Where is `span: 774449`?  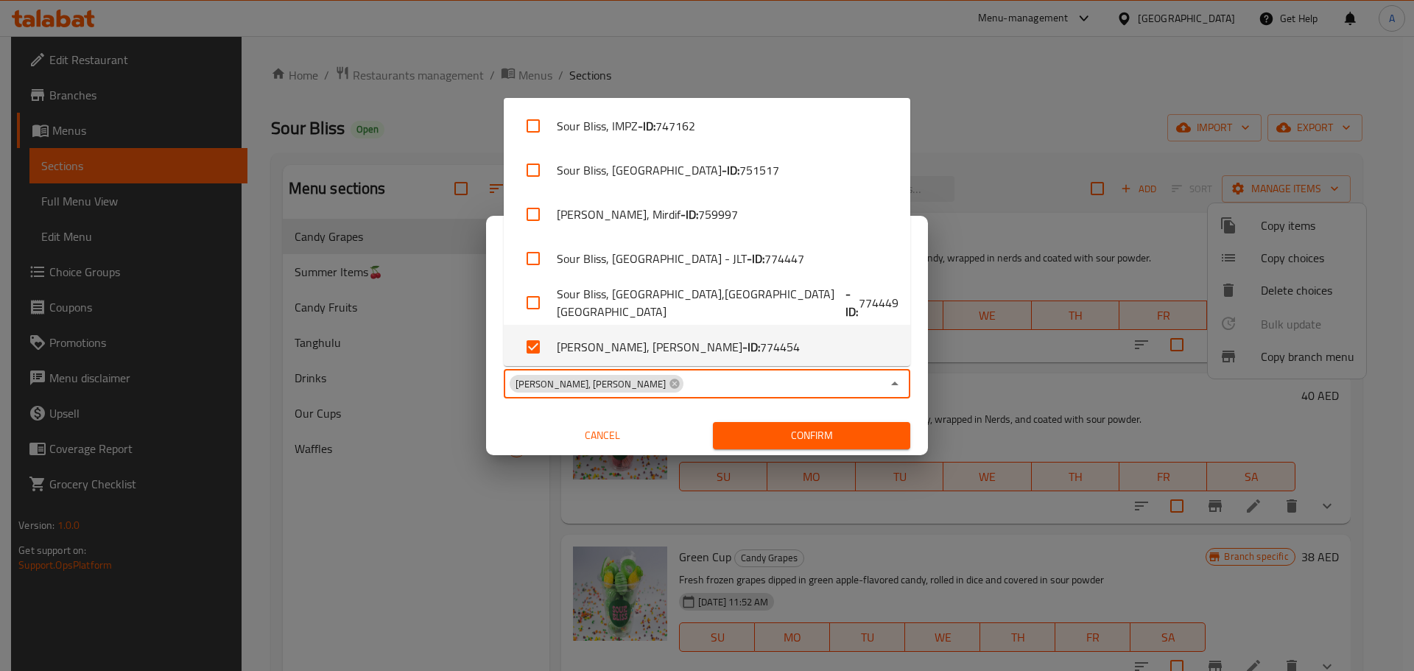 span: 774449 is located at coordinates (878, 303).